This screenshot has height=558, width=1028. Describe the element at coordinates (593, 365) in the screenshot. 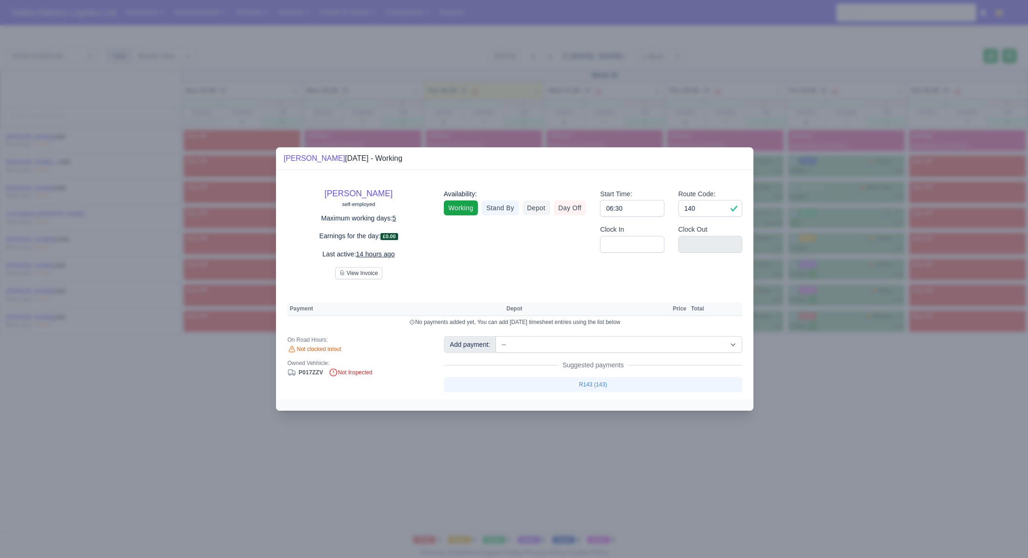

I see `span: Suggested payments` at that location.